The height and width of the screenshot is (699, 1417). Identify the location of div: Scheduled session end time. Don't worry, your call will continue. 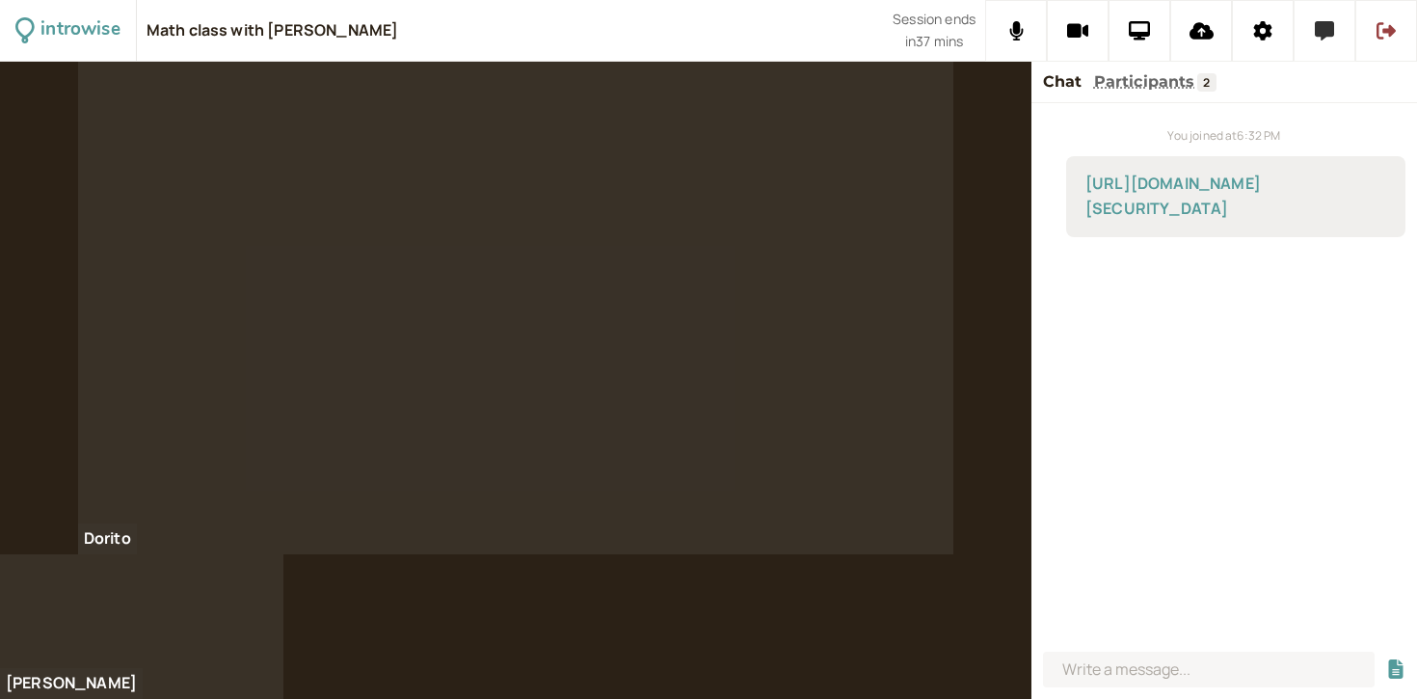
(934, 30).